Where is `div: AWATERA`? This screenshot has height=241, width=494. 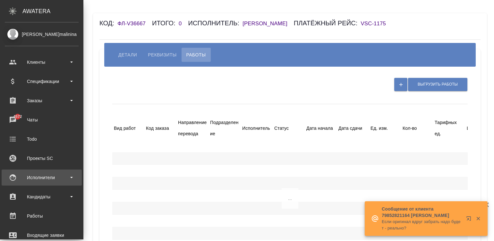 div: AWATERA is located at coordinates (53, 11).